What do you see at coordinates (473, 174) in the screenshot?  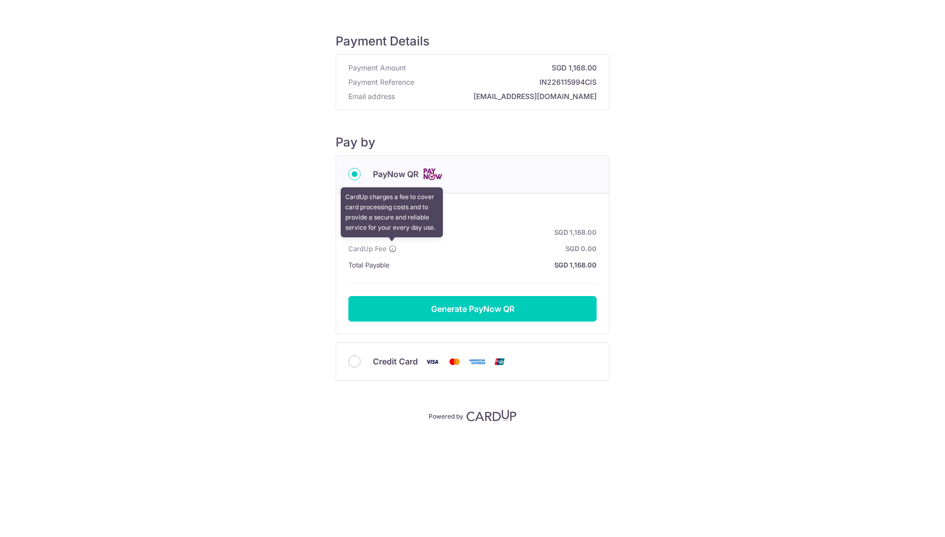 I see `div: PayNow QR Cards logo` at bounding box center [473, 174].